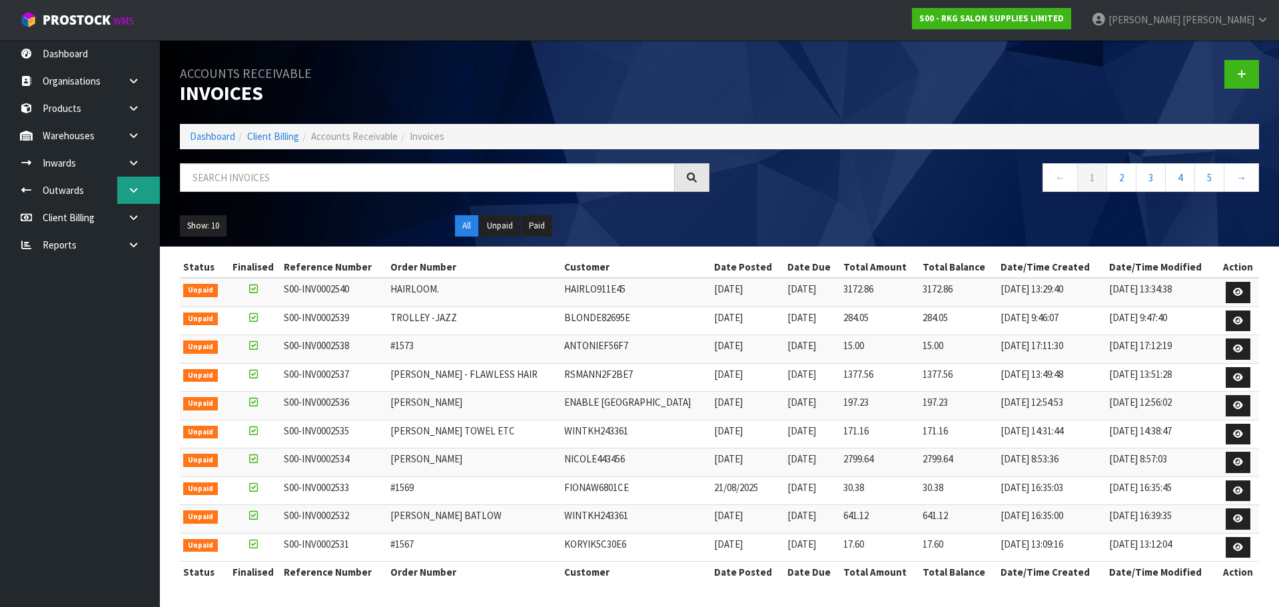 Image resolution: width=1279 pixels, height=607 pixels. I want to click on td: 17.60, so click(880, 547).